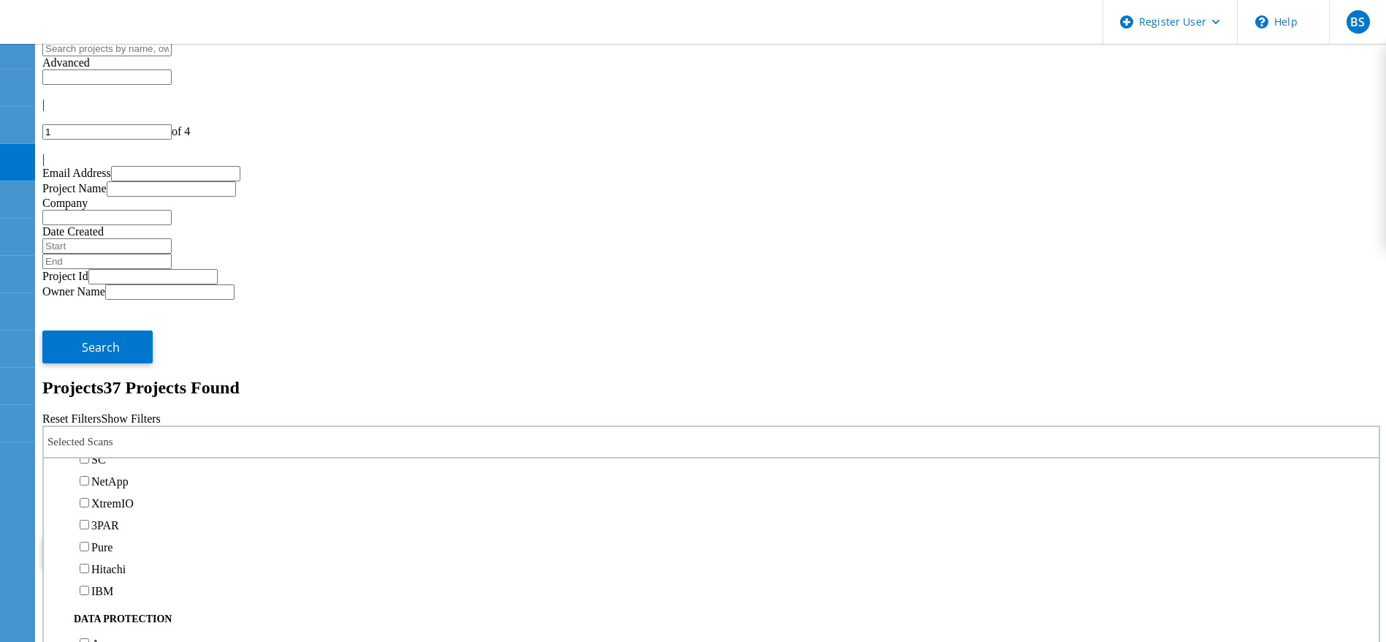 The image size is (1386, 642). I want to click on input: Search projects by name, owner, ID, company, etc, so click(107, 48).